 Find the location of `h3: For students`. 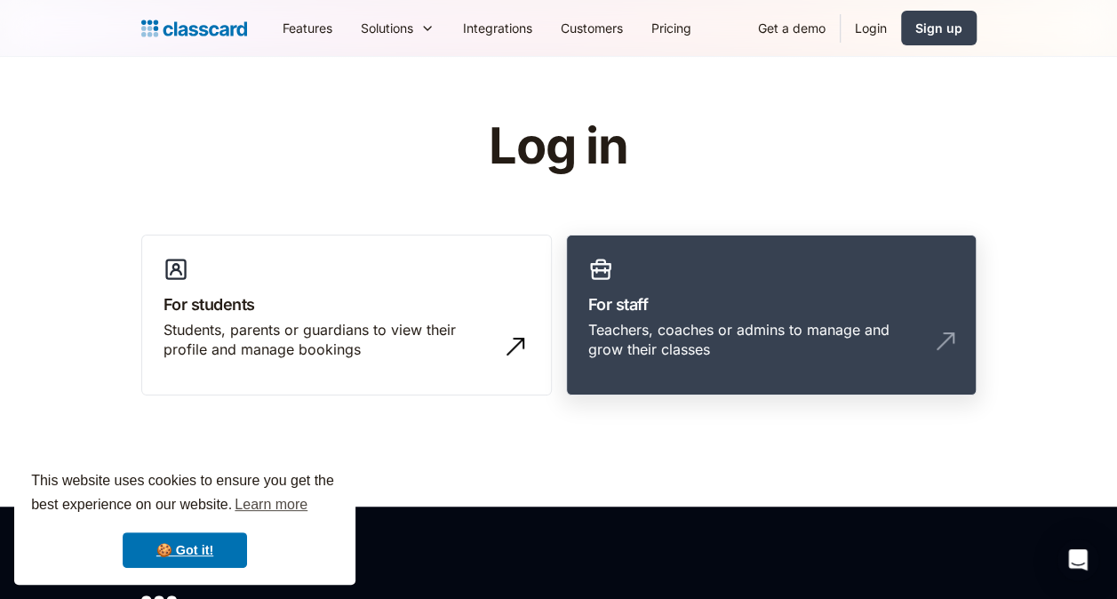

h3: For students is located at coordinates (347, 304).